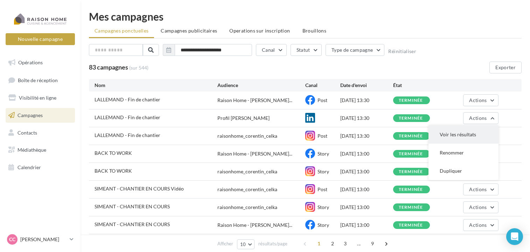 The height and width of the screenshot is (252, 530). I want to click on span: Contacts, so click(27, 132).